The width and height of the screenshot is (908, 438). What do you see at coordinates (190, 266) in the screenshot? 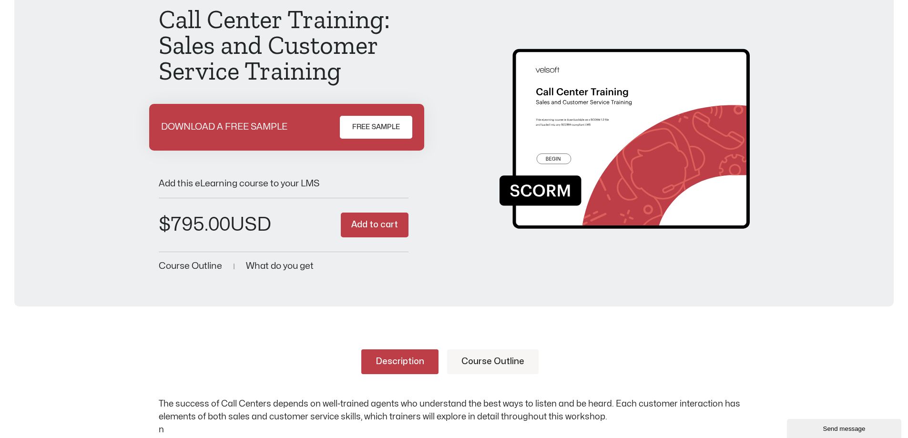
I see `span: Course Outline` at bounding box center [190, 266].